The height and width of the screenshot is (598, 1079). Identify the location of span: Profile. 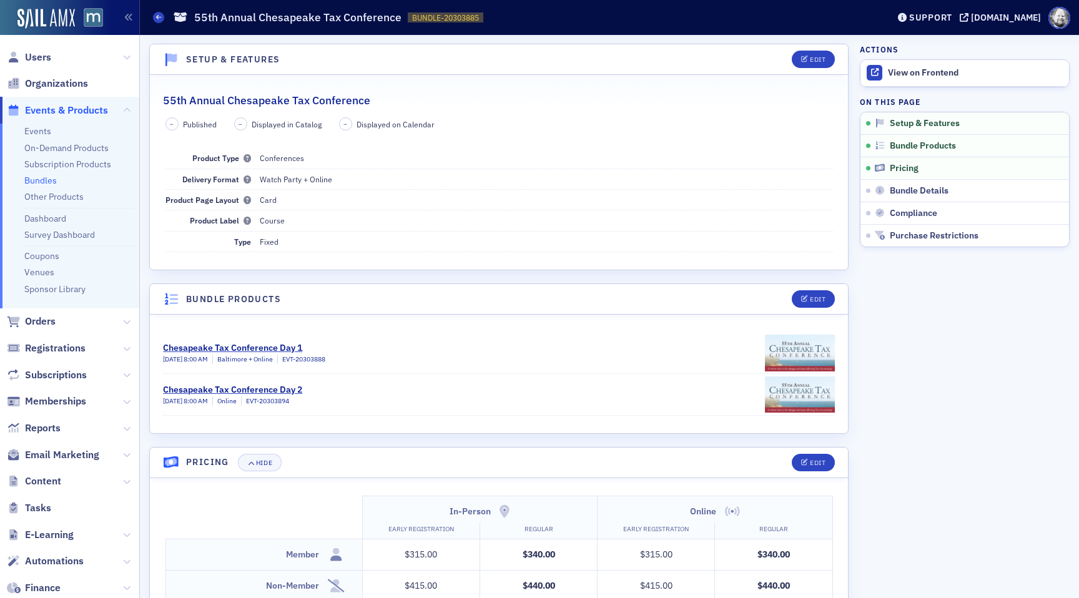
(1059, 17).